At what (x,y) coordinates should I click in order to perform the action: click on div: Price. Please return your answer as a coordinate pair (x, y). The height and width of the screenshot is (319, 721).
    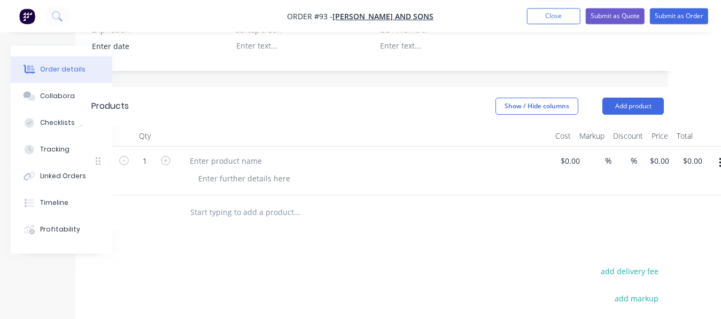
    Looking at the image, I should click on (659, 136).